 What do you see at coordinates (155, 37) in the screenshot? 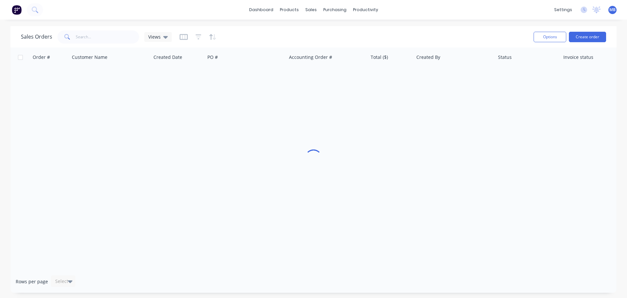
I see `span: Views` at bounding box center [155, 37].